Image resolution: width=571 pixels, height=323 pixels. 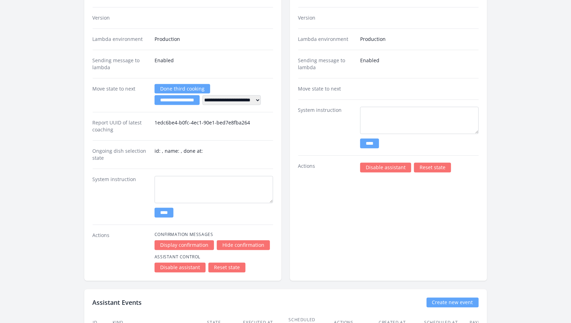 I want to click on a: Hide confirmation, so click(x=243, y=245).